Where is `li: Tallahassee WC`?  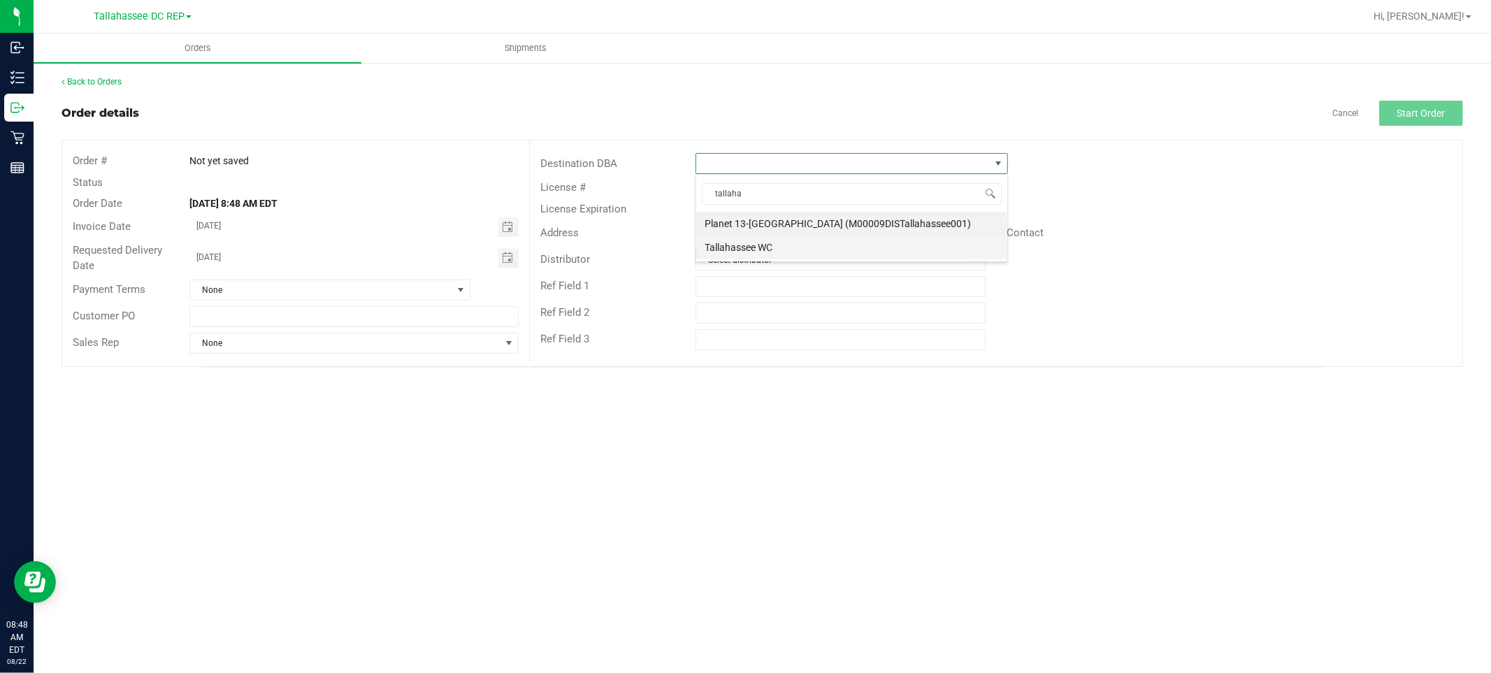 li: Tallahassee WC is located at coordinates (851, 247).